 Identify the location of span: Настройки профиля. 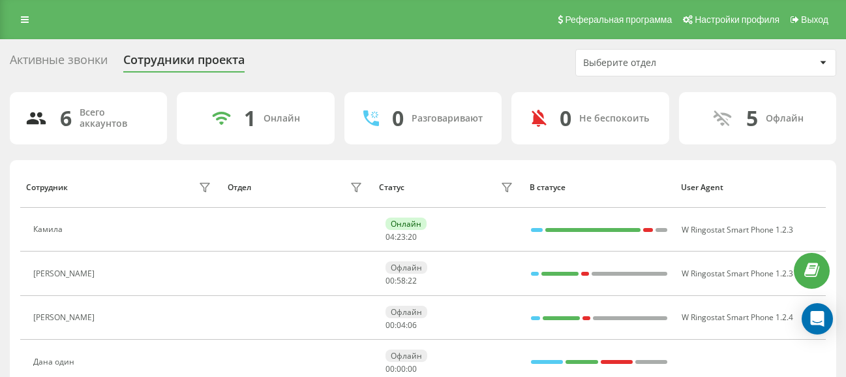
(737, 20).